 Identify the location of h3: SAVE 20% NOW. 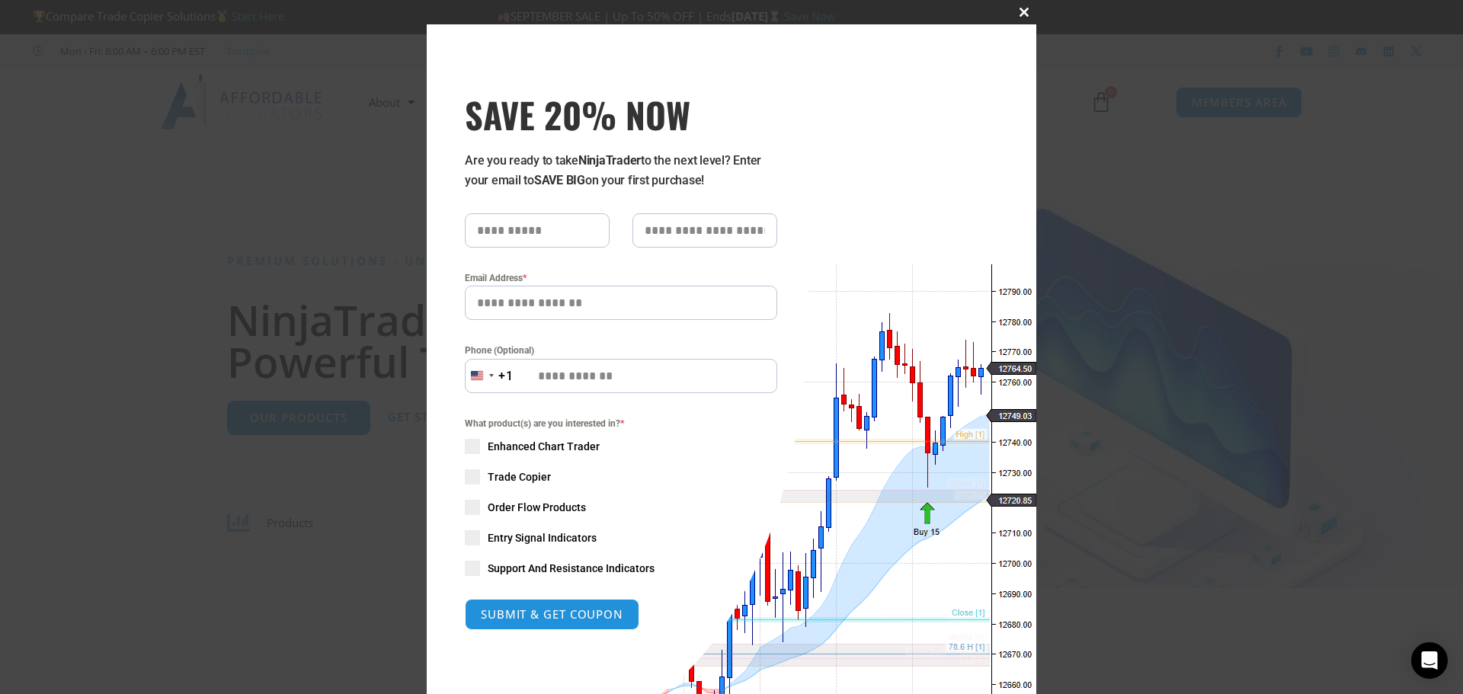
(621, 114).